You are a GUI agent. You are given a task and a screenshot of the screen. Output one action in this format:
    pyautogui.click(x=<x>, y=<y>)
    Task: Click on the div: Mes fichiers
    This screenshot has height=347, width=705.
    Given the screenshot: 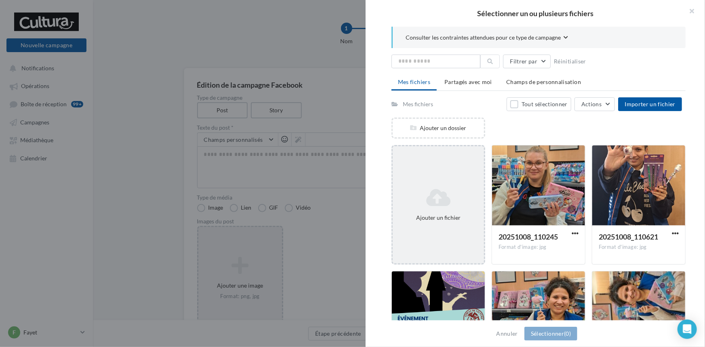 What is the action you would take?
    pyautogui.click(x=418, y=104)
    